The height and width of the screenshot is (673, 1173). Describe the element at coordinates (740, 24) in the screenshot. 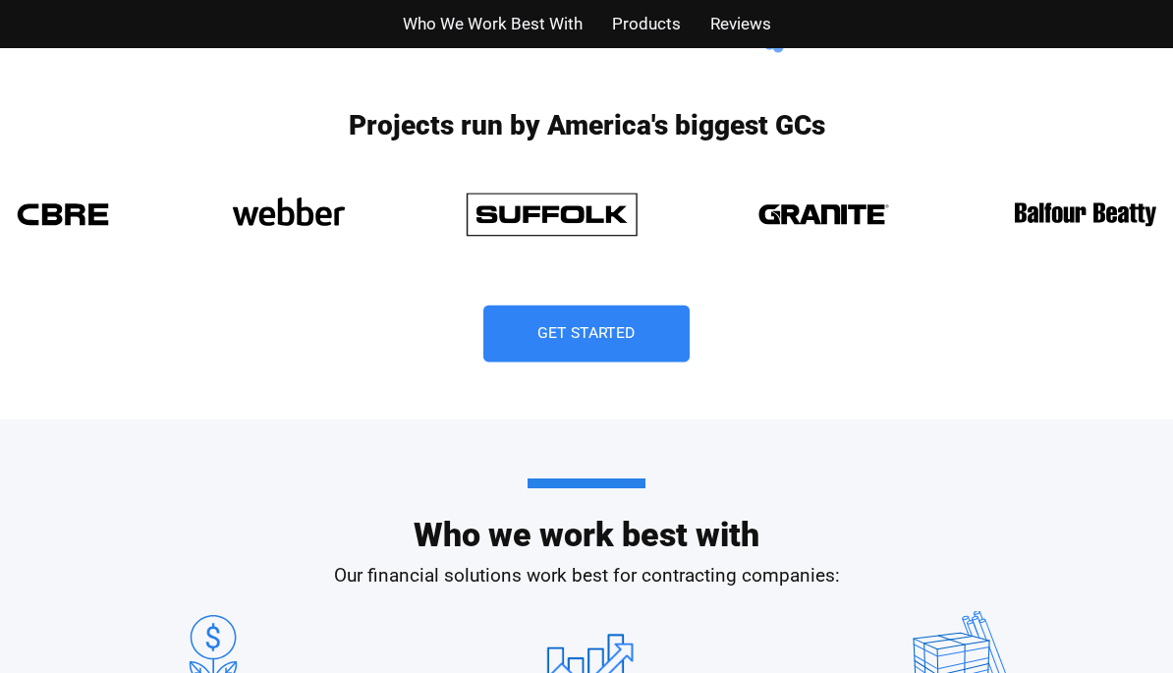

I see `a: Reviews` at that location.